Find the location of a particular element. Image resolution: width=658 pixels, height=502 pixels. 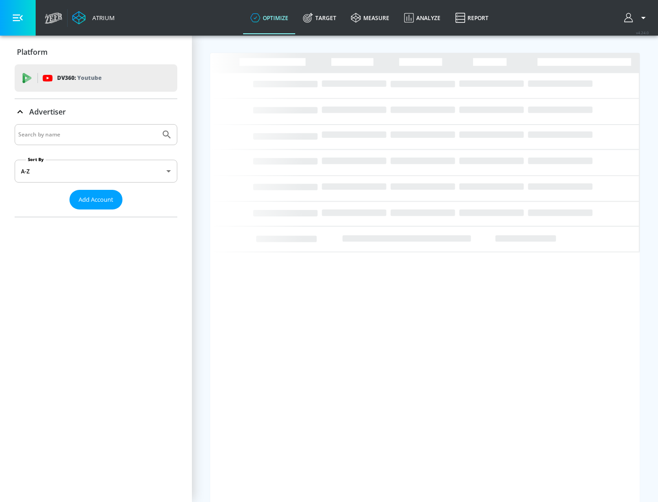

a: measure is located at coordinates (370, 18).